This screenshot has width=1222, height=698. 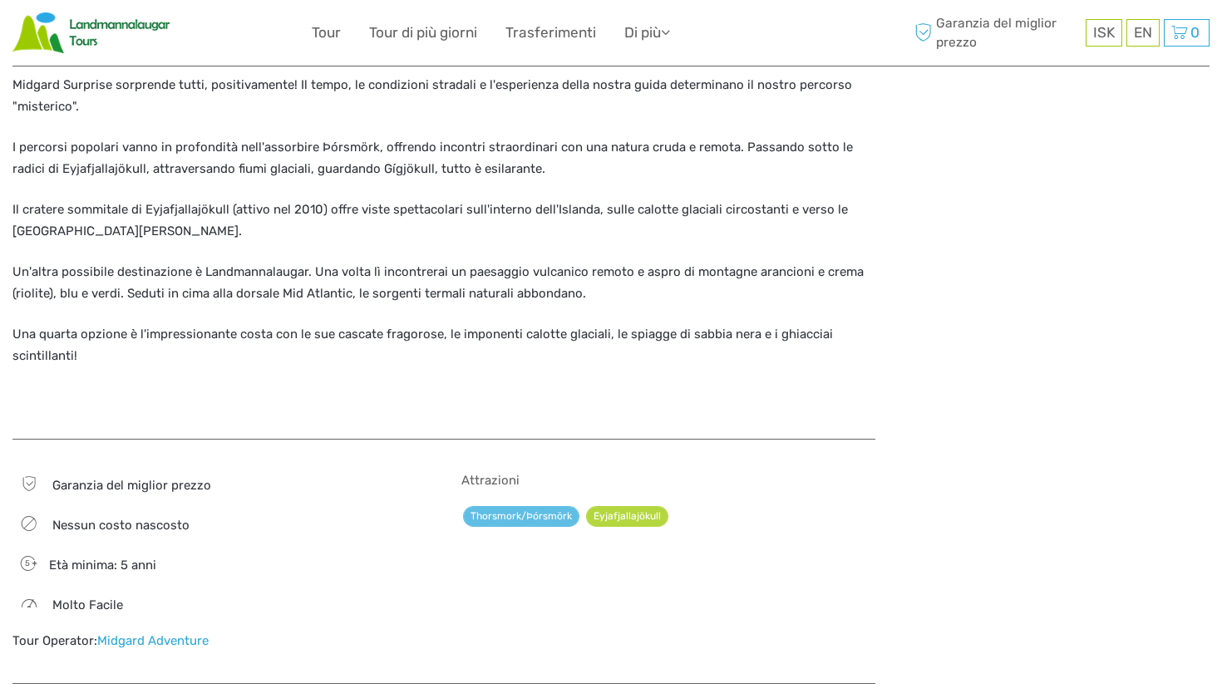 What do you see at coordinates (326, 32) in the screenshot?
I see `a: Tour` at bounding box center [326, 32].